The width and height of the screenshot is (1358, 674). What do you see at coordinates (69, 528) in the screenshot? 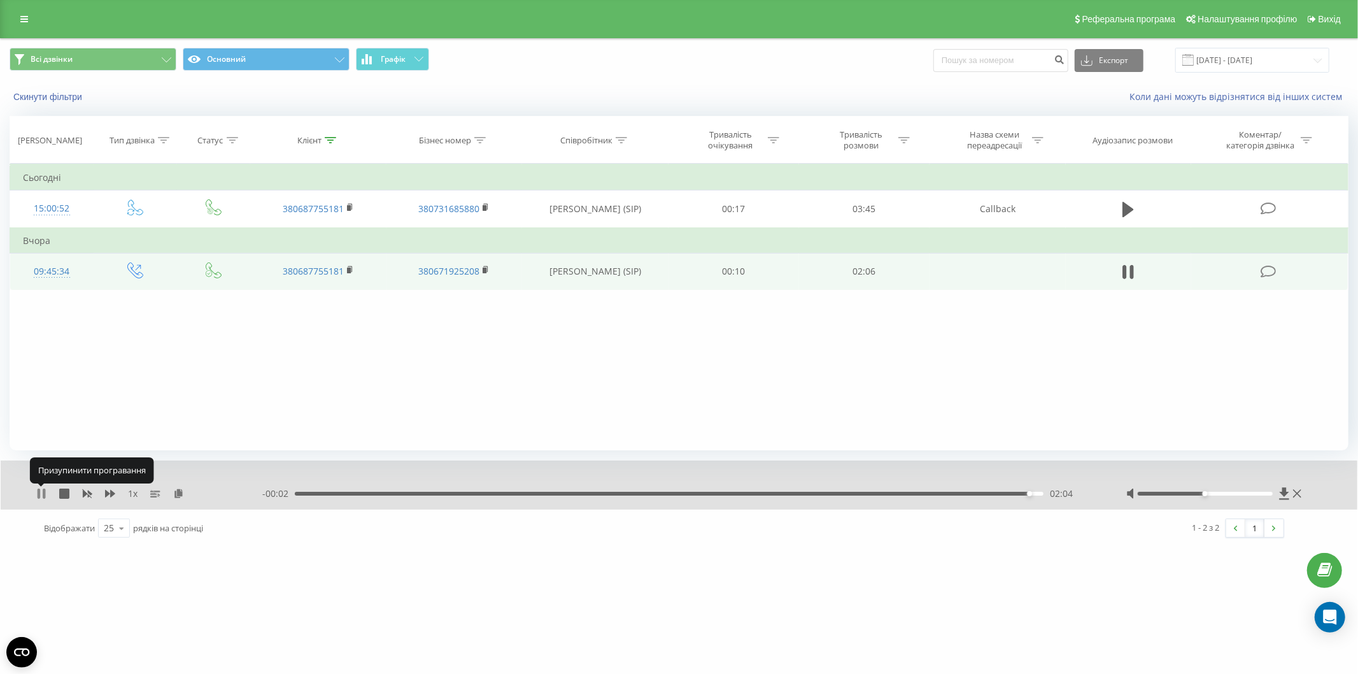
I see `span: Відображати` at bounding box center [69, 528].